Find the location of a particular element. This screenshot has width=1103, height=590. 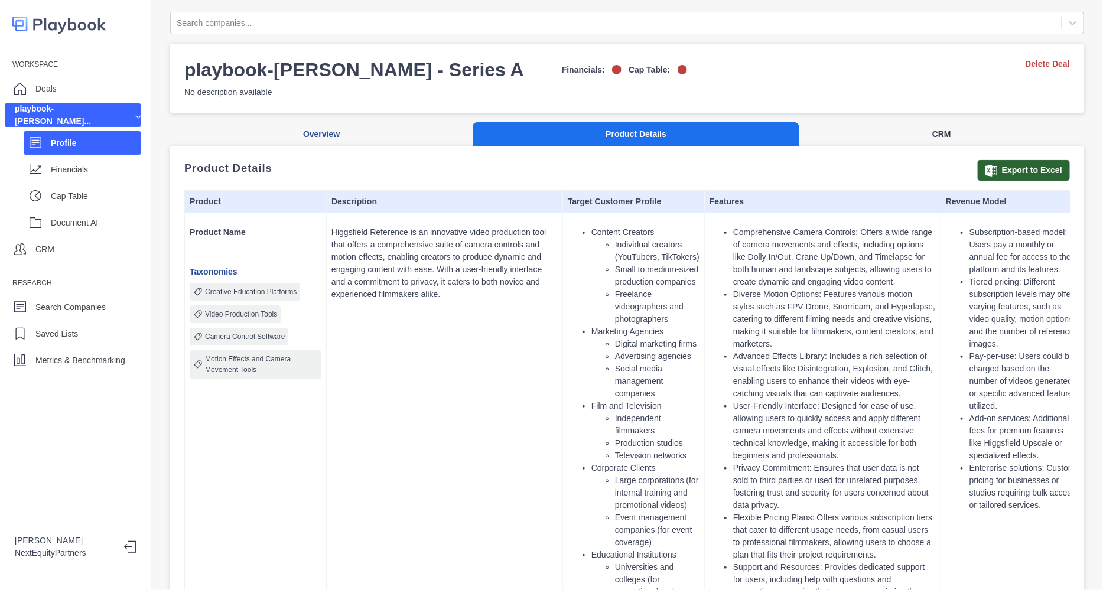

p: Document AI is located at coordinates (96, 223).